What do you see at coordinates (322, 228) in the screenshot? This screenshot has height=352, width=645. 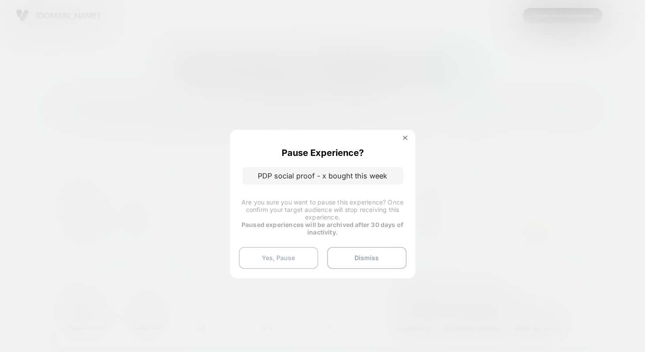 I see `strong: Paused experiences will be archived after 30 days of inactivity.` at bounding box center [322, 228].